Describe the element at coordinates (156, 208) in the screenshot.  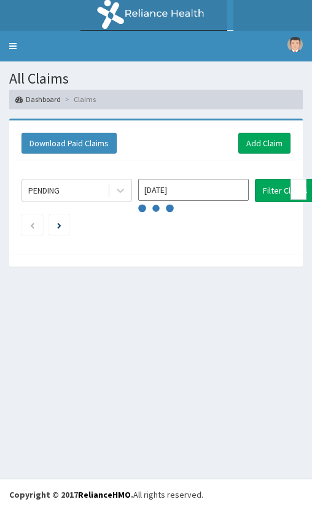
I see `svg: audio-loading` at that location.